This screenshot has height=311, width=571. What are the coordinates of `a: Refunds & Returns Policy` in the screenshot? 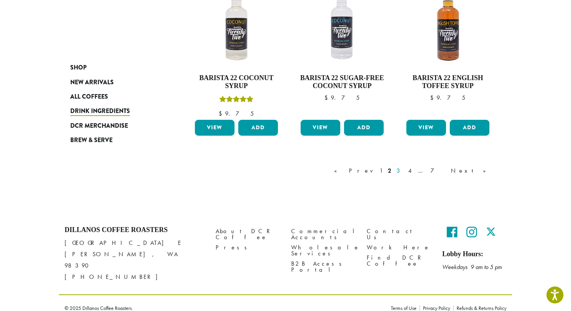 It's located at (480, 308).